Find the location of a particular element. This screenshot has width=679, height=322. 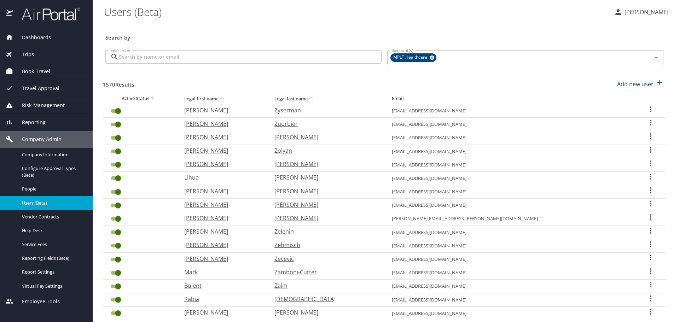

p: Zelenin is located at coordinates (326, 232).